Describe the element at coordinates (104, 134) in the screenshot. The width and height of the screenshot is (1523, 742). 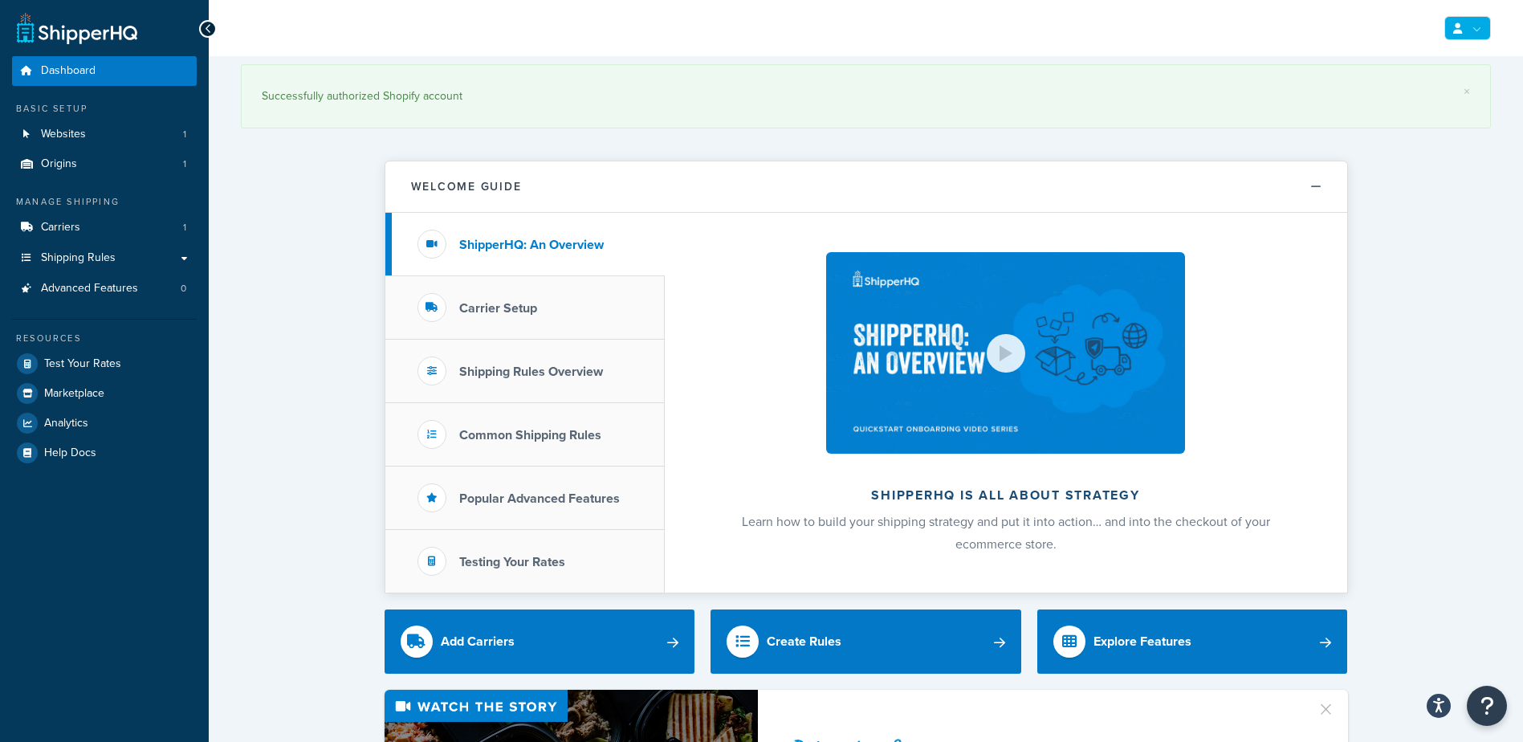
I see `li: Websites` at that location.